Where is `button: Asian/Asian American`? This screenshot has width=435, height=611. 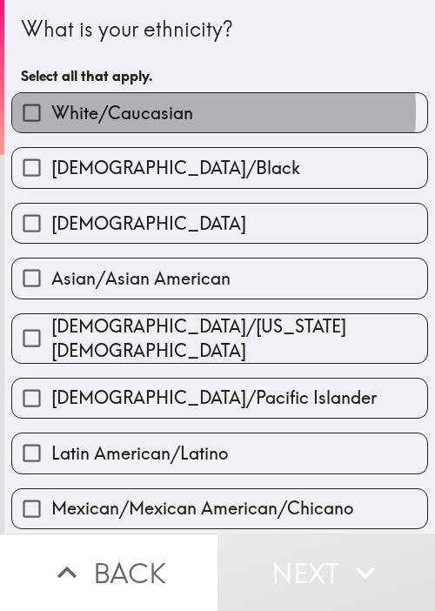
button: Asian/Asian American is located at coordinates (219, 278).